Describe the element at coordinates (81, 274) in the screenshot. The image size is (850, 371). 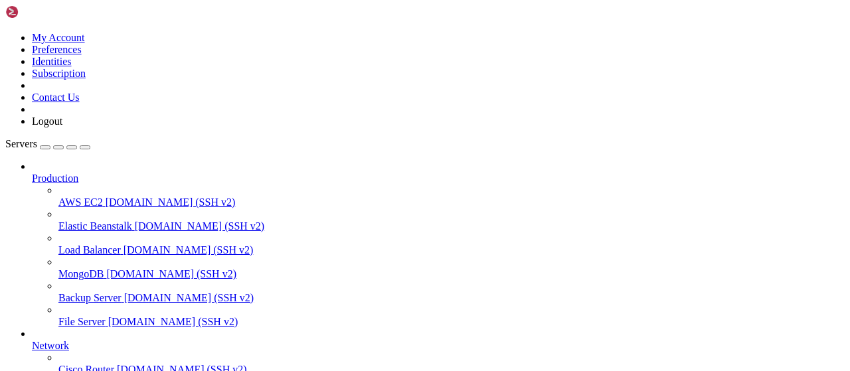
I see `span: MongoDB` at that location.